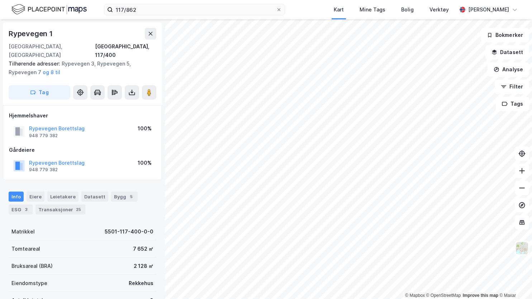  I want to click on div: Verktøy, so click(439, 10).